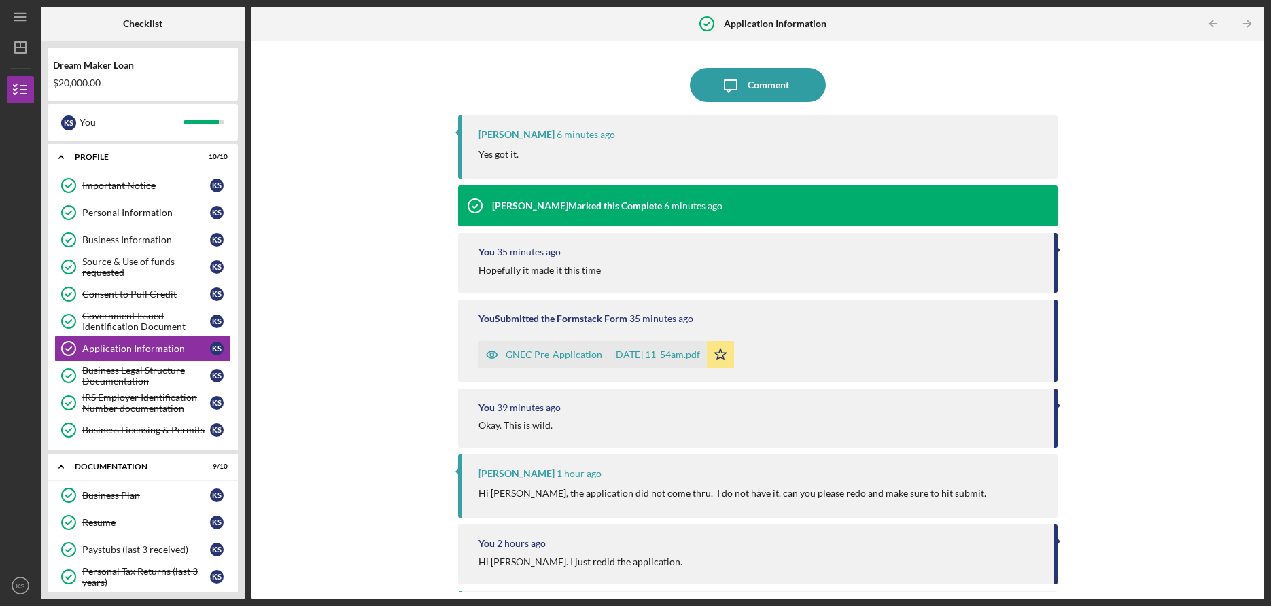 The height and width of the screenshot is (606, 1271). What do you see at coordinates (143, 65) in the screenshot?
I see `div: Dream Maker Loan` at bounding box center [143, 65].